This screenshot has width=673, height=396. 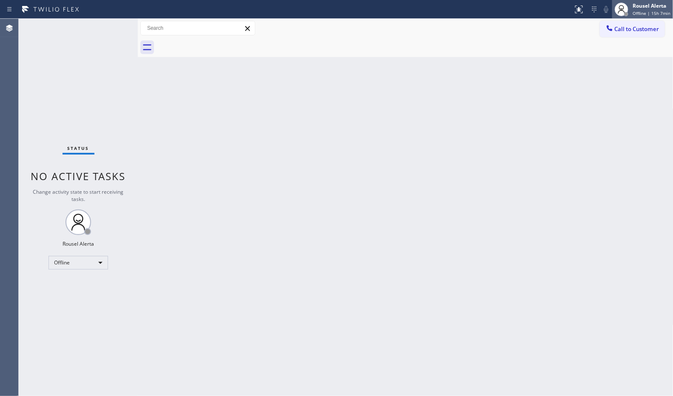 I want to click on input: Search, so click(x=198, y=28).